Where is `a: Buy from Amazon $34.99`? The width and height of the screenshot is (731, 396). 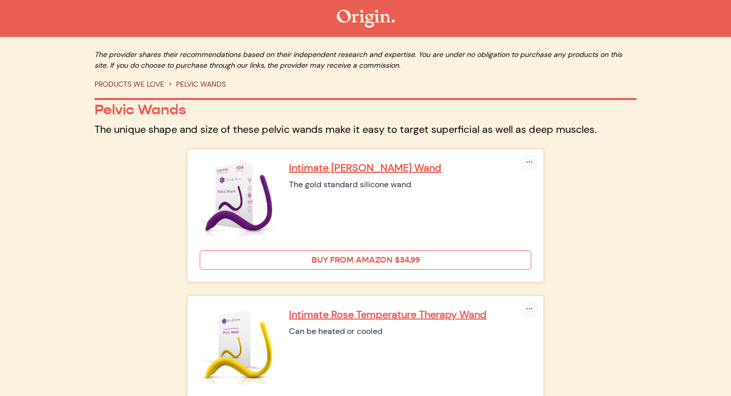 a: Buy from Amazon $34.99 is located at coordinates (365, 260).